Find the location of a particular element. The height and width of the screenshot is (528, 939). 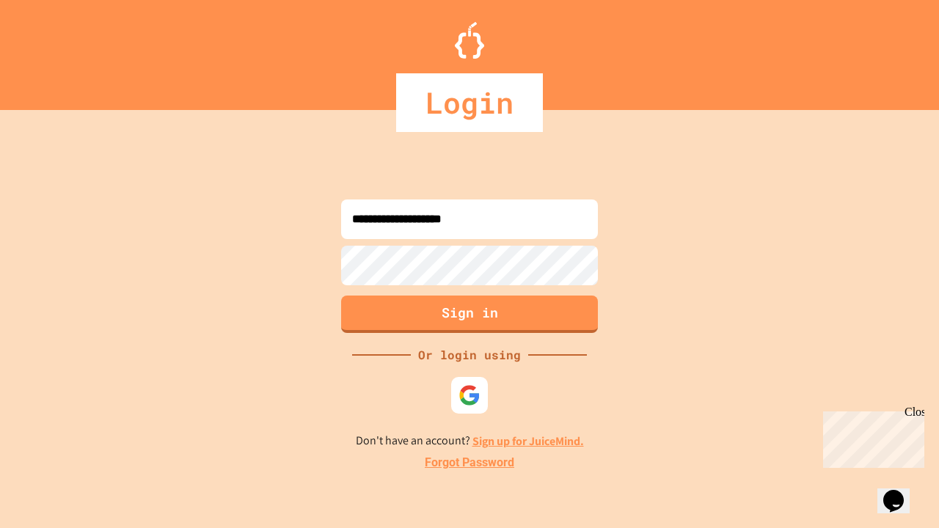

img: Logo.svg is located at coordinates (469, 40).